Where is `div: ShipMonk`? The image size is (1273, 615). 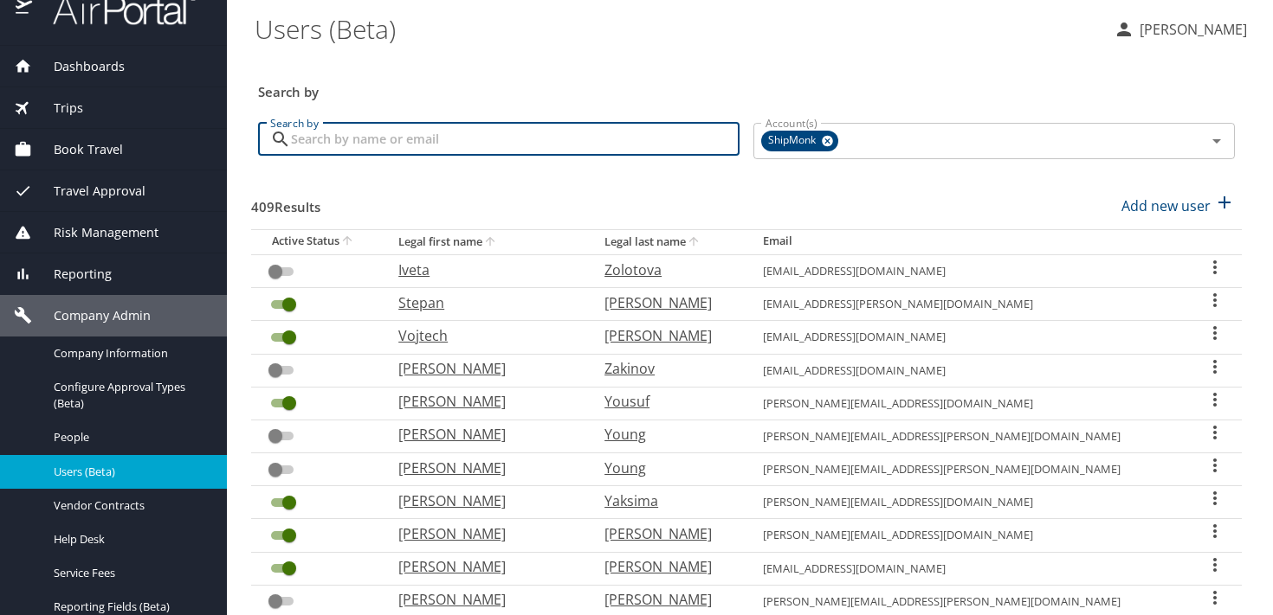 div: ShipMonk is located at coordinates (799, 141).